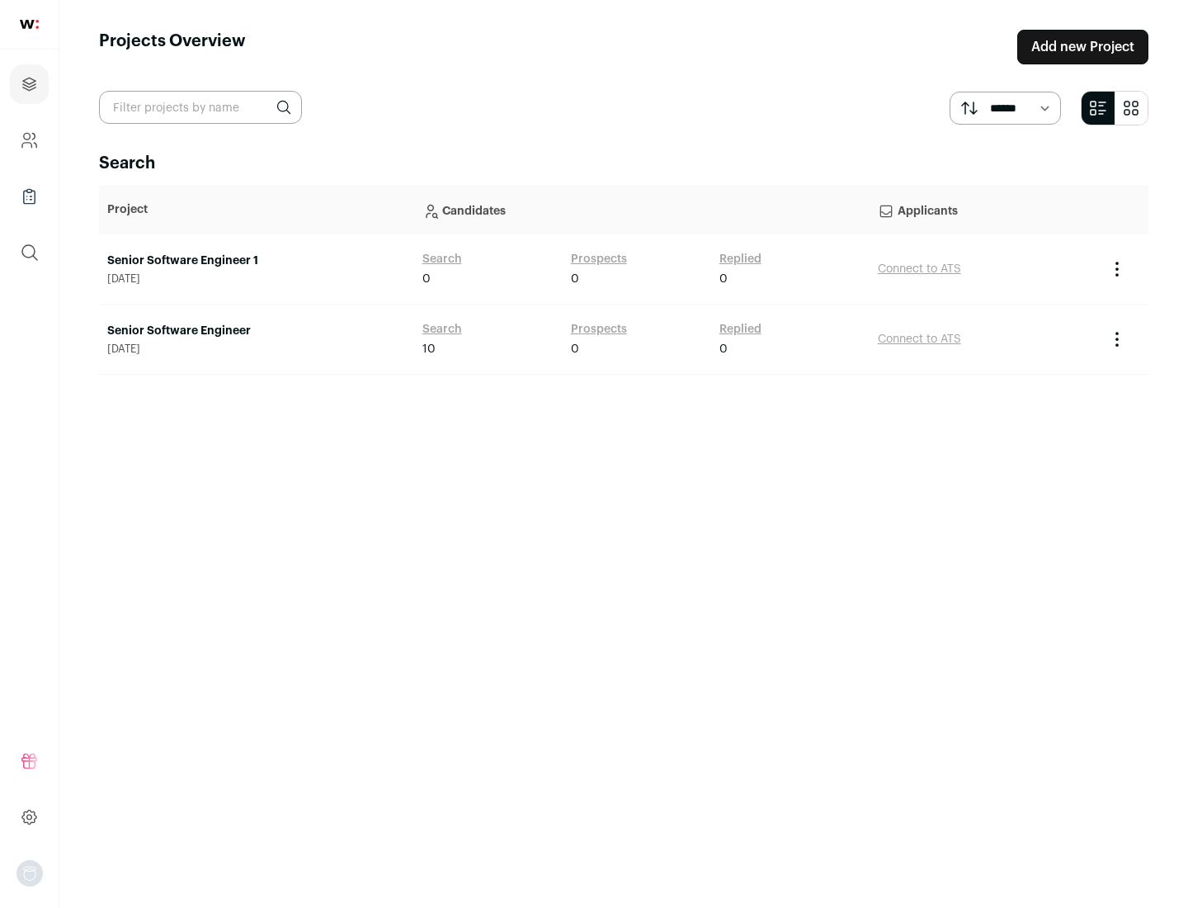 The height and width of the screenshot is (908, 1188). I want to click on a: Add new Project, so click(1083, 47).